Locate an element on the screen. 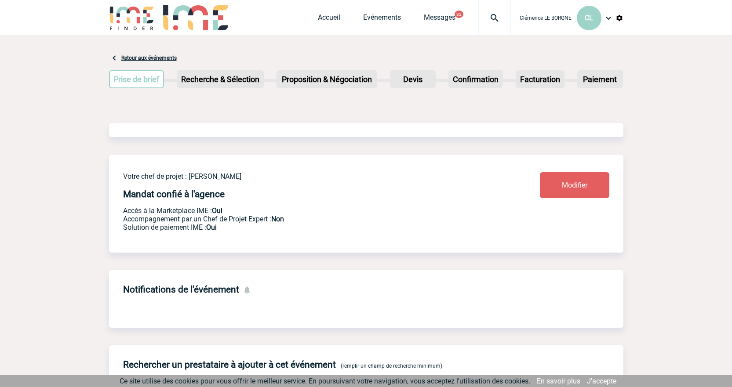 The image size is (732, 387). p: Paiement is located at coordinates (600, 79).